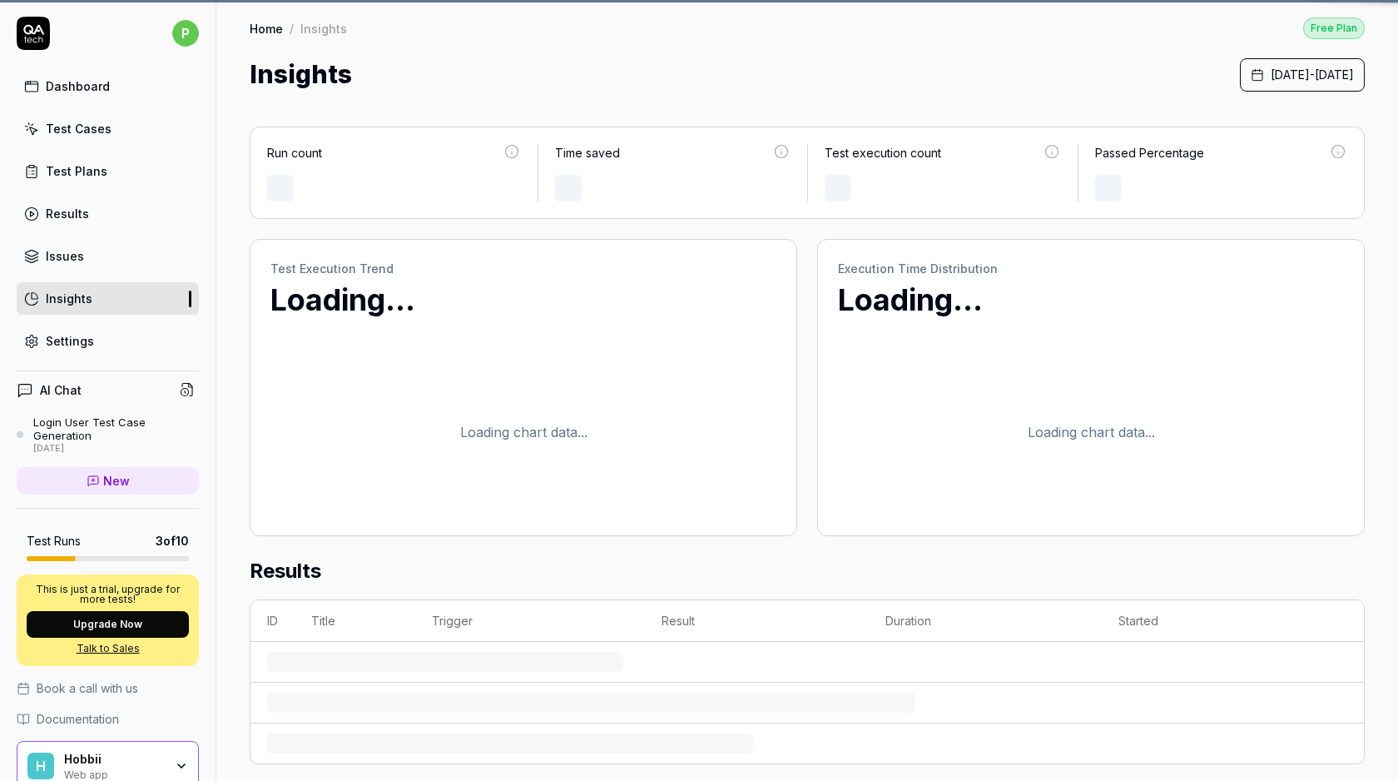 Image resolution: width=1398 pixels, height=781 pixels. What do you see at coordinates (87, 687) in the screenshot?
I see `span: Book a call with us` at bounding box center [87, 687].